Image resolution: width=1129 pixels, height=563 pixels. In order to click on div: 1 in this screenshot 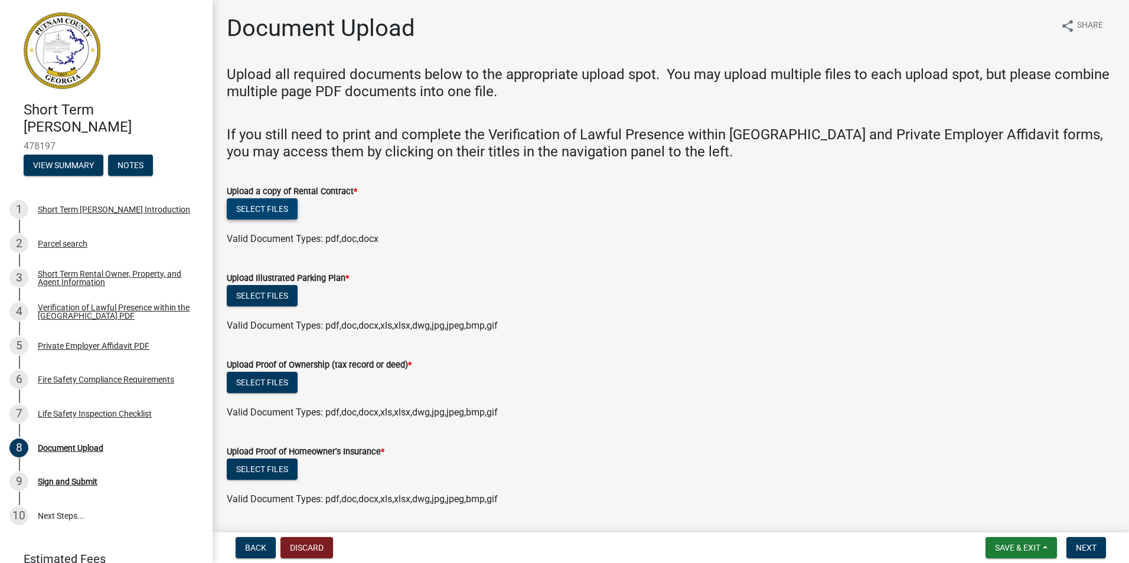, I will do `click(19, 210)`.